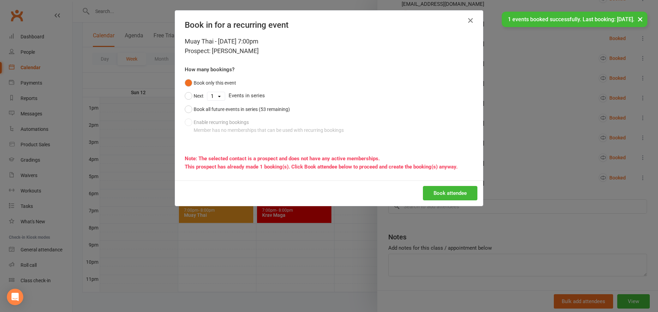  What do you see at coordinates (210, 83) in the screenshot?
I see `button: Book only this event` at bounding box center [210, 83].